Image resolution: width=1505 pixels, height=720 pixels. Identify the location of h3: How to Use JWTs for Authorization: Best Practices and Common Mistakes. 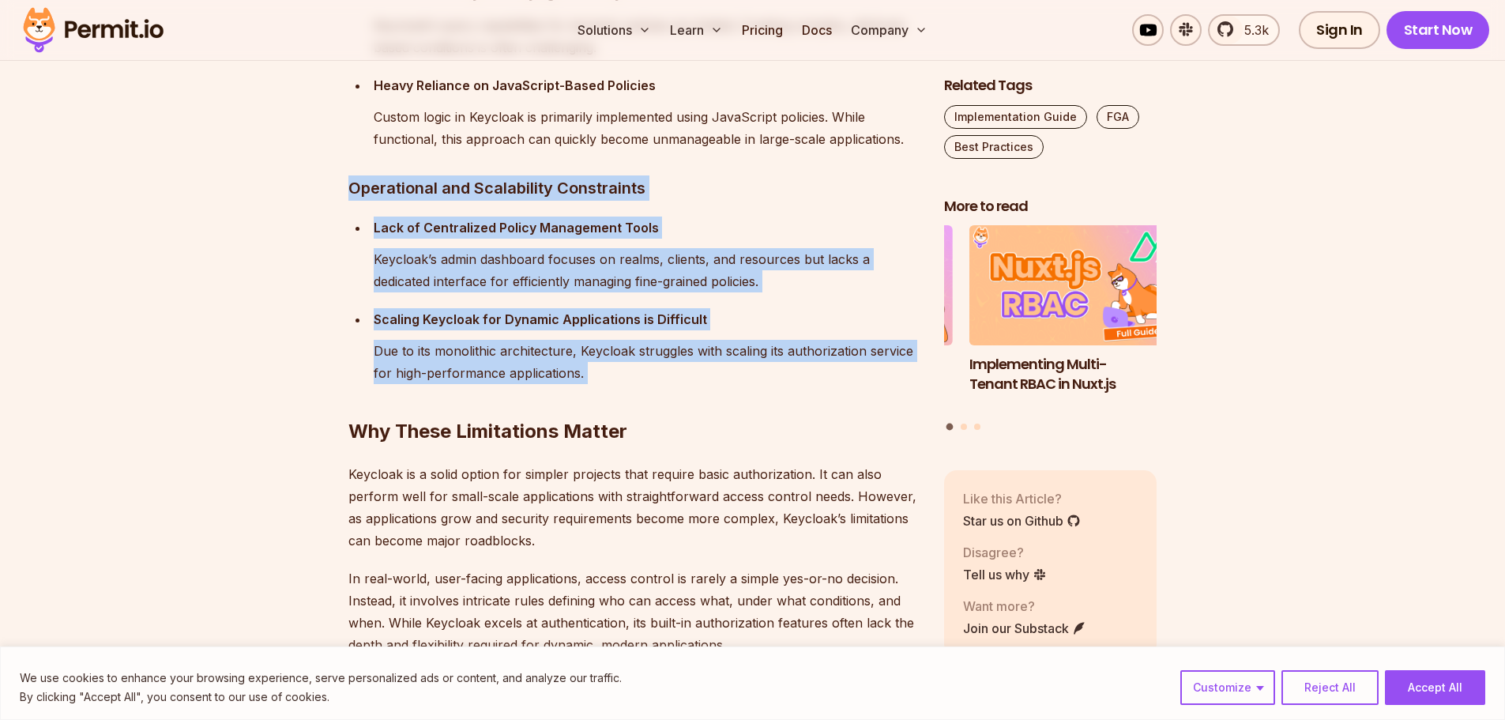
(846, 384).